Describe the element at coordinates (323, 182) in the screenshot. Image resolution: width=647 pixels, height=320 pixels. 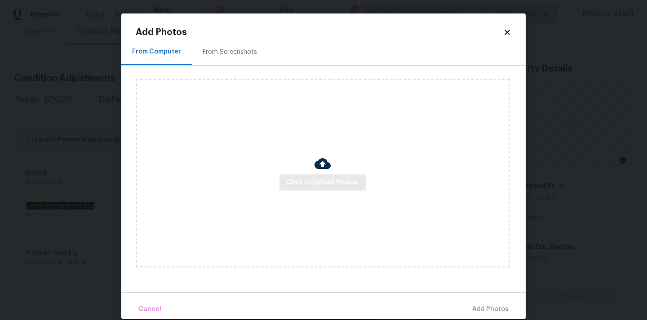
I see `span: Click to Upload Photos` at that location.